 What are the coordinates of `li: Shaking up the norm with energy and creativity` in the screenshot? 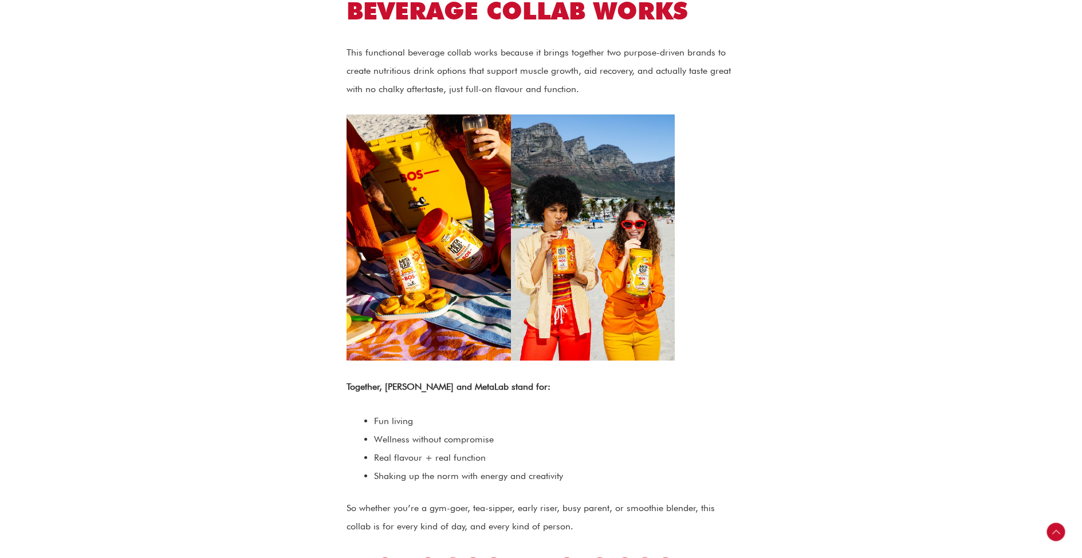 It's located at (555, 476).